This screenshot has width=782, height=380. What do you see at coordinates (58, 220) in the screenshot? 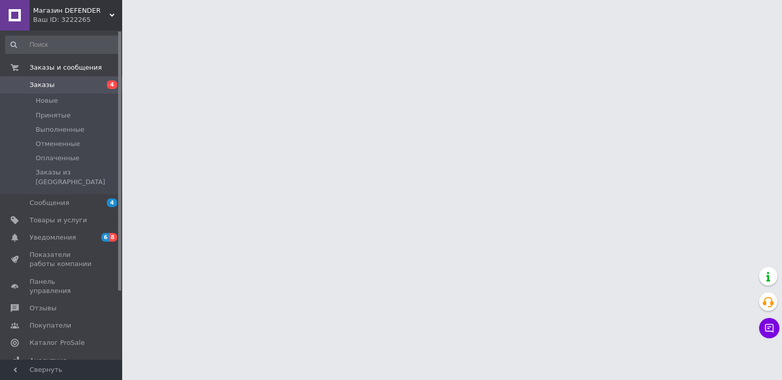
I see `span: Товары и услуги` at bounding box center [58, 220].